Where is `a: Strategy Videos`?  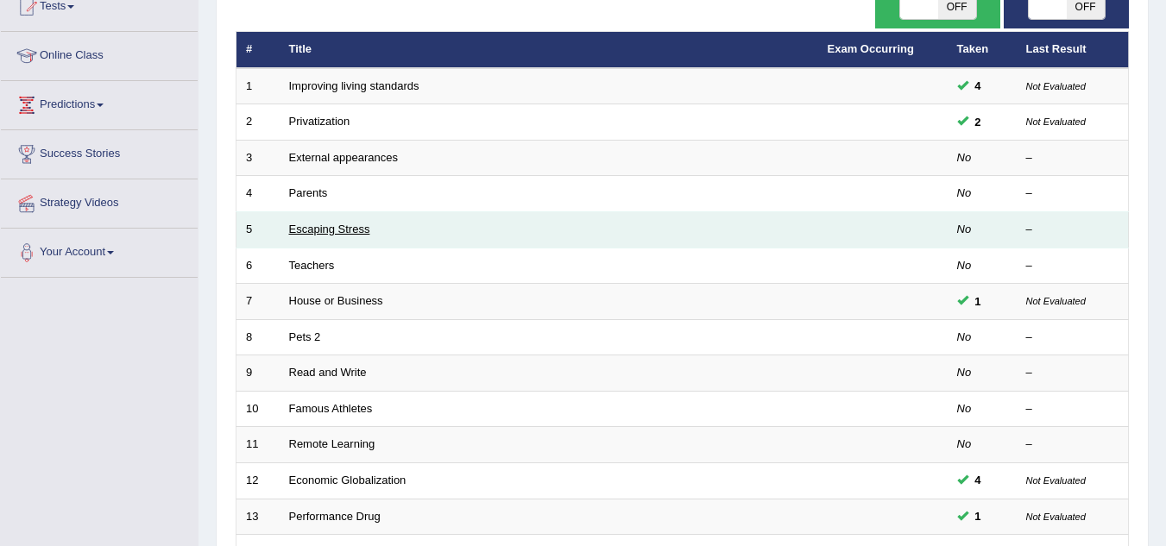 a: Strategy Videos is located at coordinates (99, 201).